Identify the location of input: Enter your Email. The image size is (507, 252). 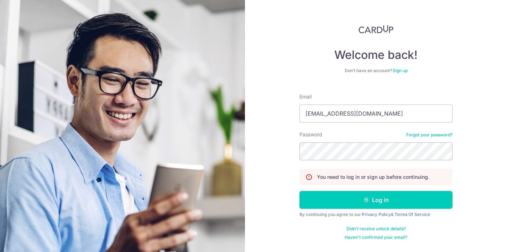
(376, 113).